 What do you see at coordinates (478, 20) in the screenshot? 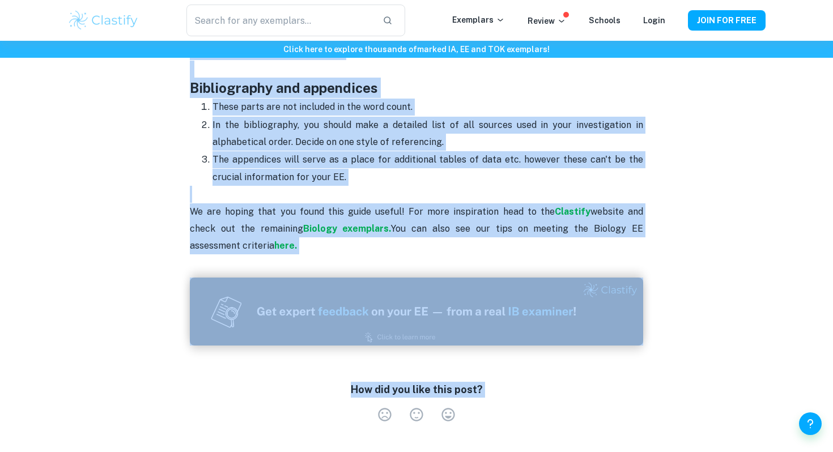
I see `p: Exemplars` at bounding box center [478, 20].